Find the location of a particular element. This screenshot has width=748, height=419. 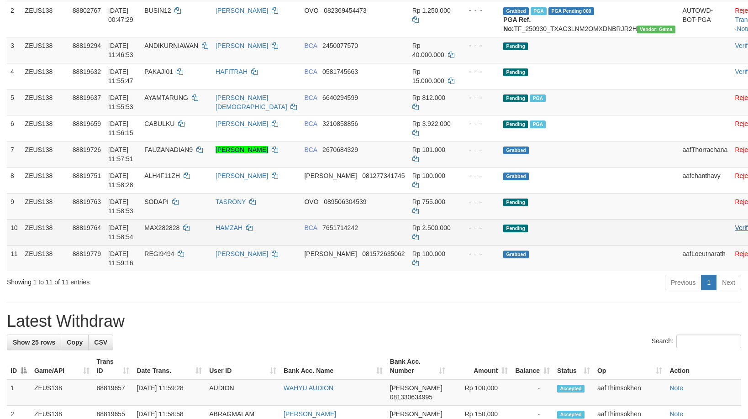

span: Rp 101.000 is located at coordinates (429, 150).